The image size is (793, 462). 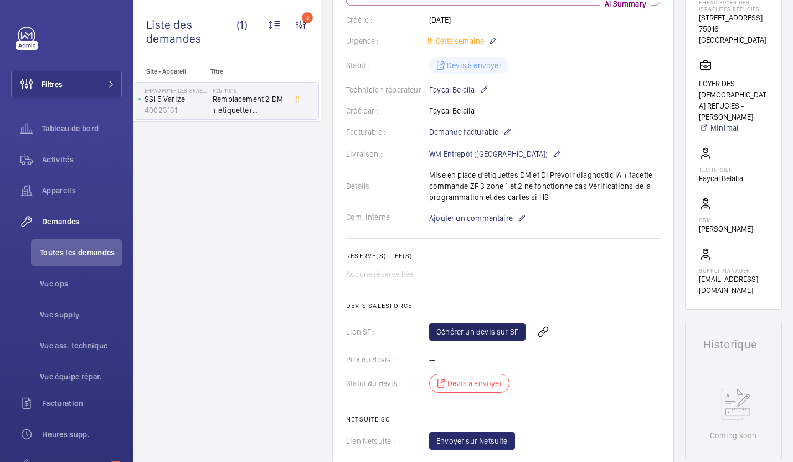 What do you see at coordinates (81, 252) in the screenshot?
I see `span: Toutes les demandes` at bounding box center [81, 252].